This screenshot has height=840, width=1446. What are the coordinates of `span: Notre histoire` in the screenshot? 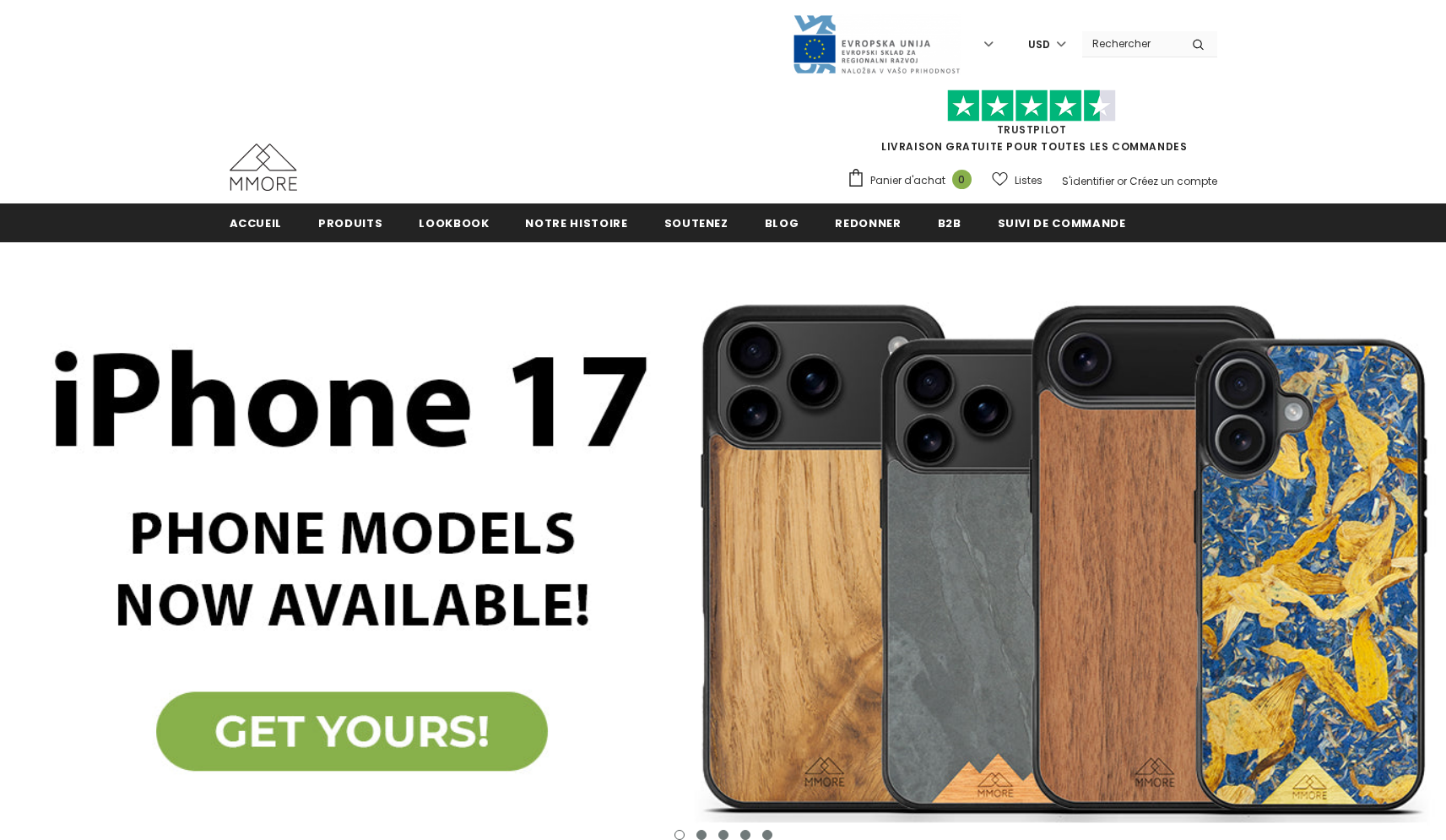 It's located at (576, 223).